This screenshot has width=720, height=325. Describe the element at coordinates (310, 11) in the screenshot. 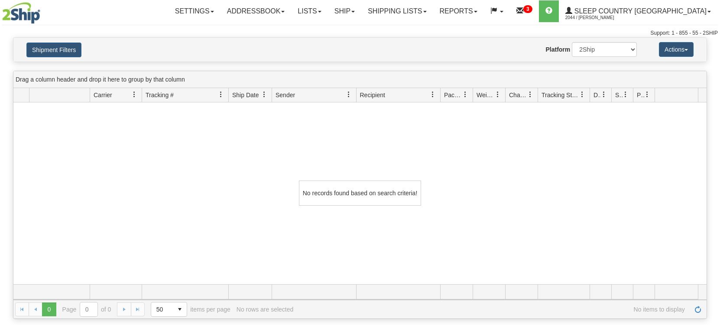

I see `a: Lists` at that location.